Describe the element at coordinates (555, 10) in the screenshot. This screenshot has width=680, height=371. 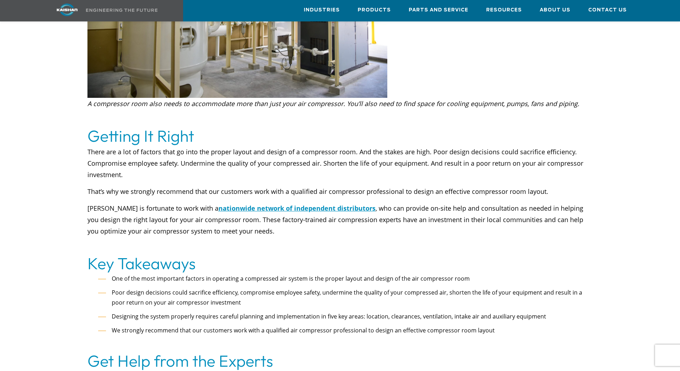
I see `a: About Us` at that location.